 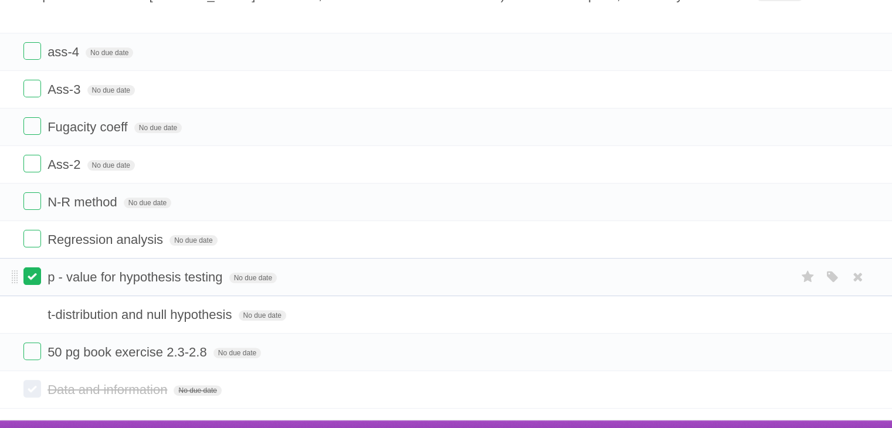 What do you see at coordinates (89, 127) in the screenshot?
I see `span: Fugacity coeff` at bounding box center [89, 127].